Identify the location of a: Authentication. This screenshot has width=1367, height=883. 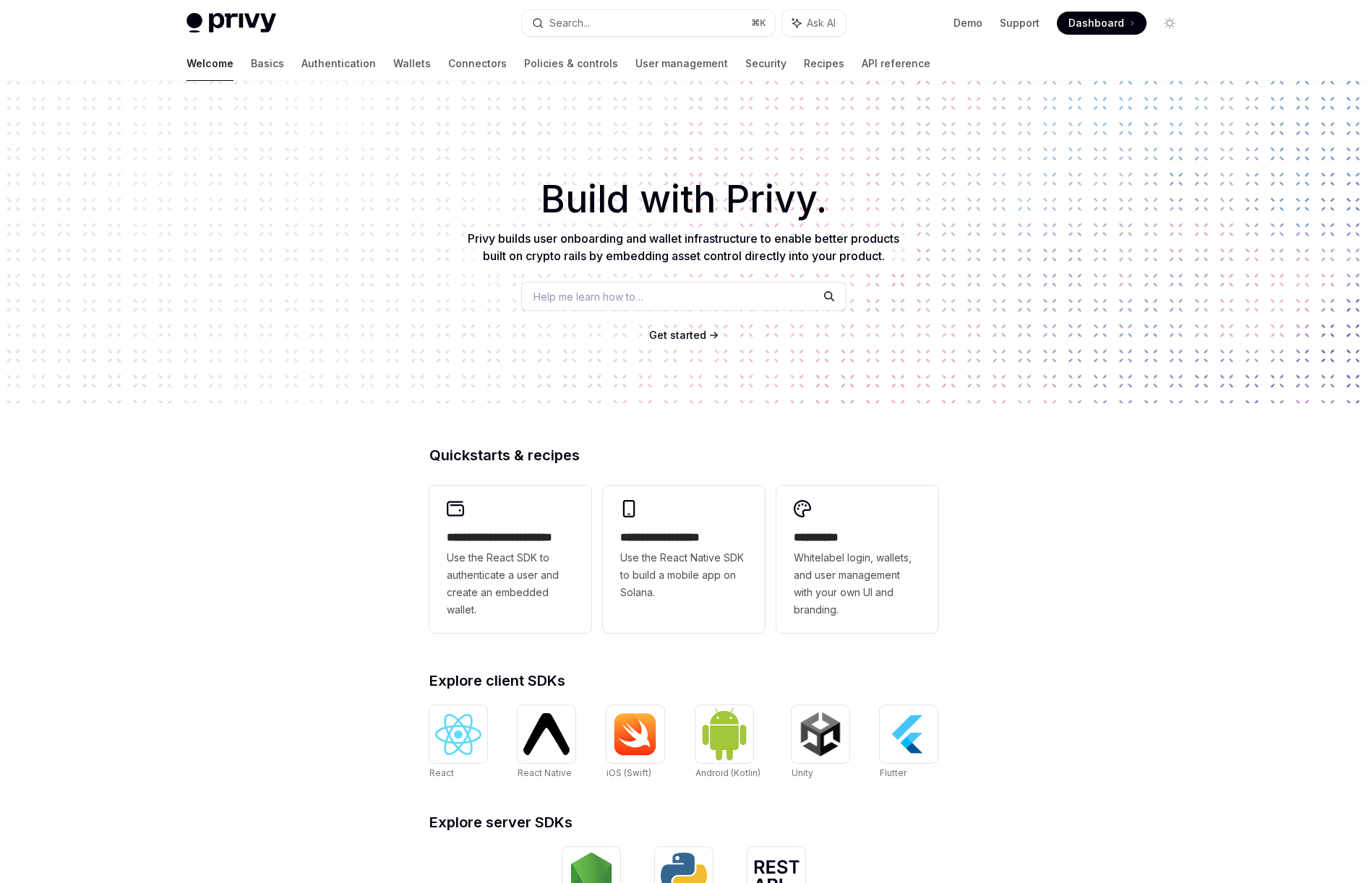
(338, 64).